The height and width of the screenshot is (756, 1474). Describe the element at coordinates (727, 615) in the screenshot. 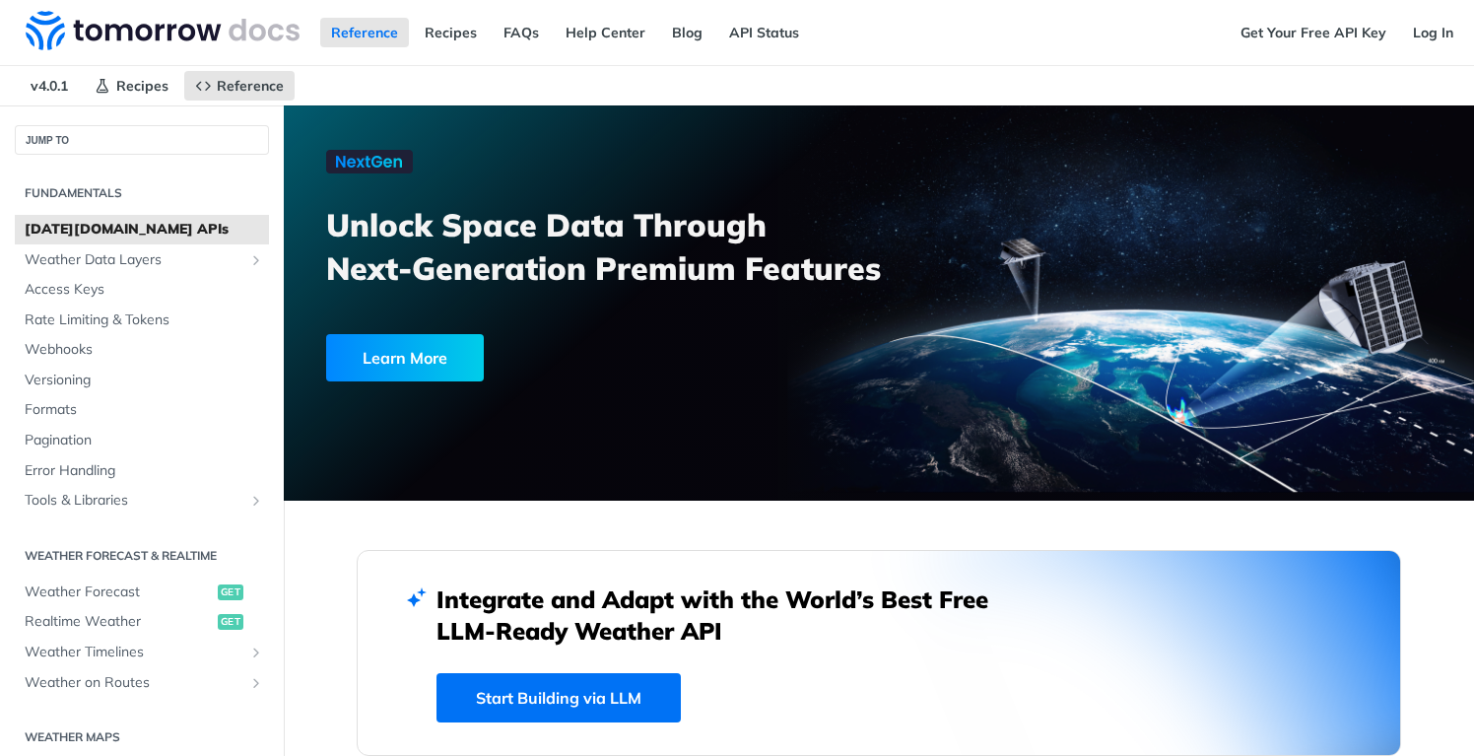

I see `h2: Integrate and Adapt with the World’s Best Free LLM-Ready Weather API` at that location.